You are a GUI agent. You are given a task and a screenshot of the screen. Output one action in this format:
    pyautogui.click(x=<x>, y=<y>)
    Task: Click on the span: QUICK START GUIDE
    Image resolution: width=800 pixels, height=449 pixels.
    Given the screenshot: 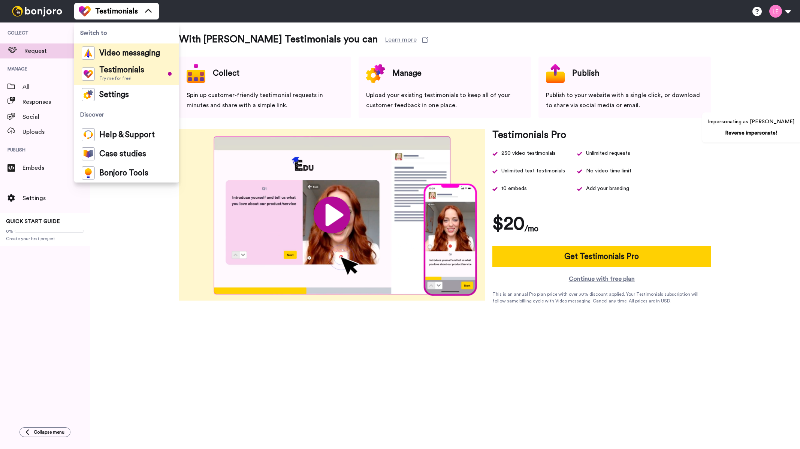 What is the action you would take?
    pyautogui.click(x=33, y=222)
    